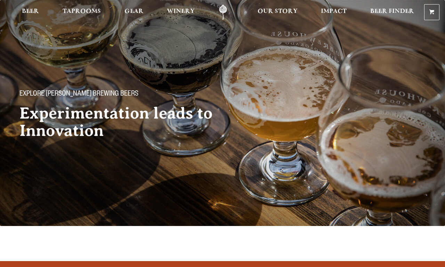 Image resolution: width=445 pixels, height=267 pixels. What do you see at coordinates (334, 11) in the screenshot?
I see `span: Impact` at bounding box center [334, 11].